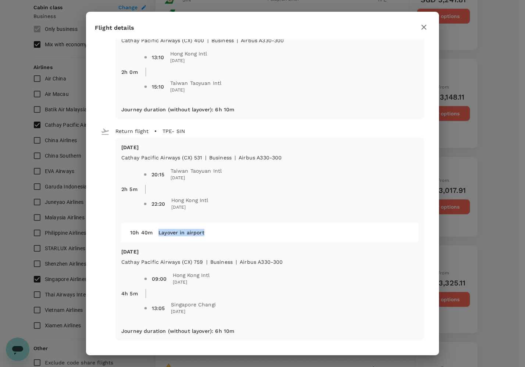 The height and width of the screenshot is (367, 525). What do you see at coordinates (129, 72) in the screenshot?
I see `p: 2h 0m` at bounding box center [129, 72].